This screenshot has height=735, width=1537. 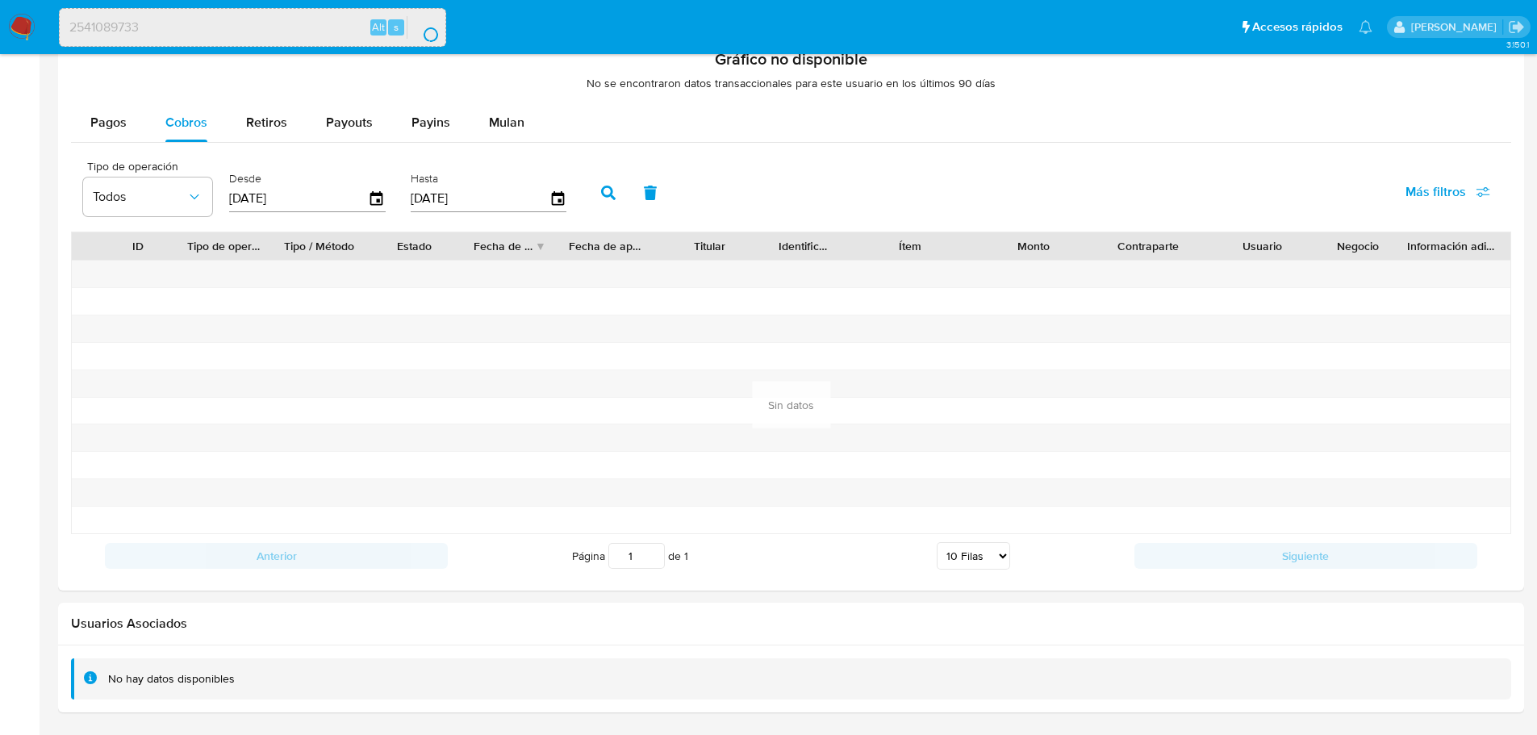 I want to click on span: s, so click(x=396, y=27).